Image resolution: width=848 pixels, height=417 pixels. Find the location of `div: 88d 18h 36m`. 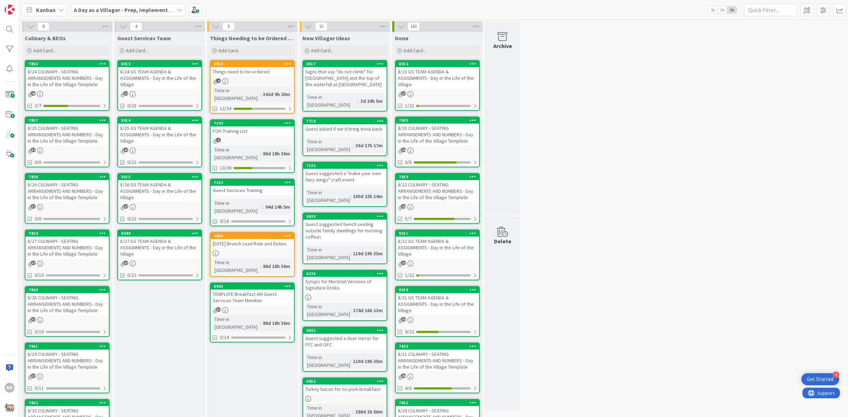

div: 88d 18h 36m is located at coordinates (276, 154).